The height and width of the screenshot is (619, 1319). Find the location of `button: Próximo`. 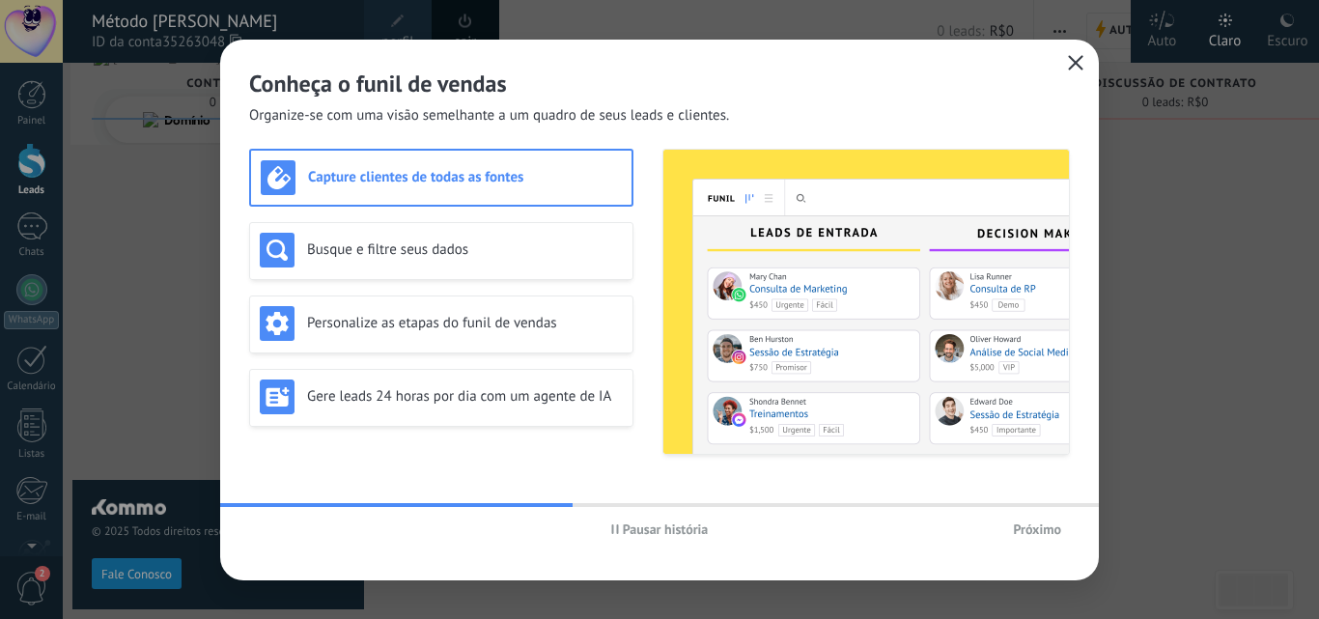

button: Próximo is located at coordinates (1037, 529).